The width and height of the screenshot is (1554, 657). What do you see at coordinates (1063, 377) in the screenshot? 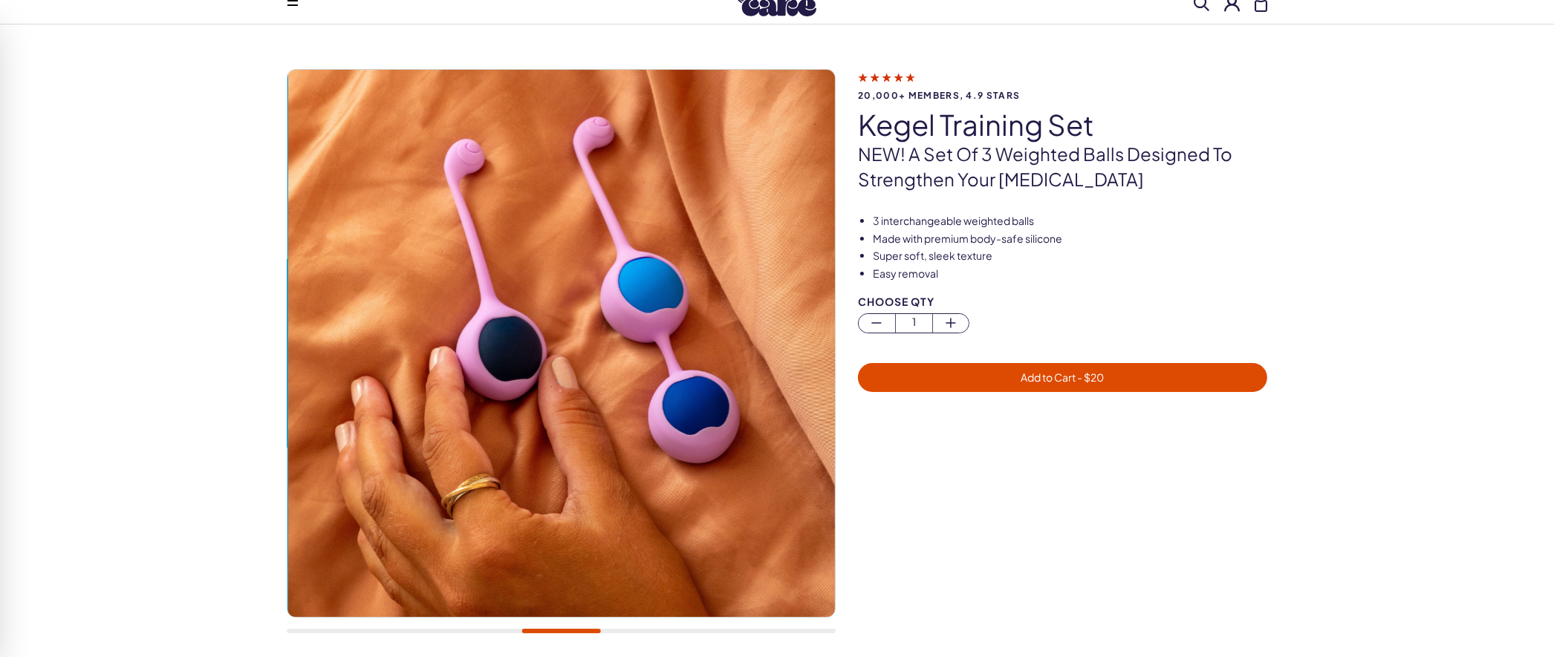
I see `span: Add to Cart` at bounding box center [1063, 377].